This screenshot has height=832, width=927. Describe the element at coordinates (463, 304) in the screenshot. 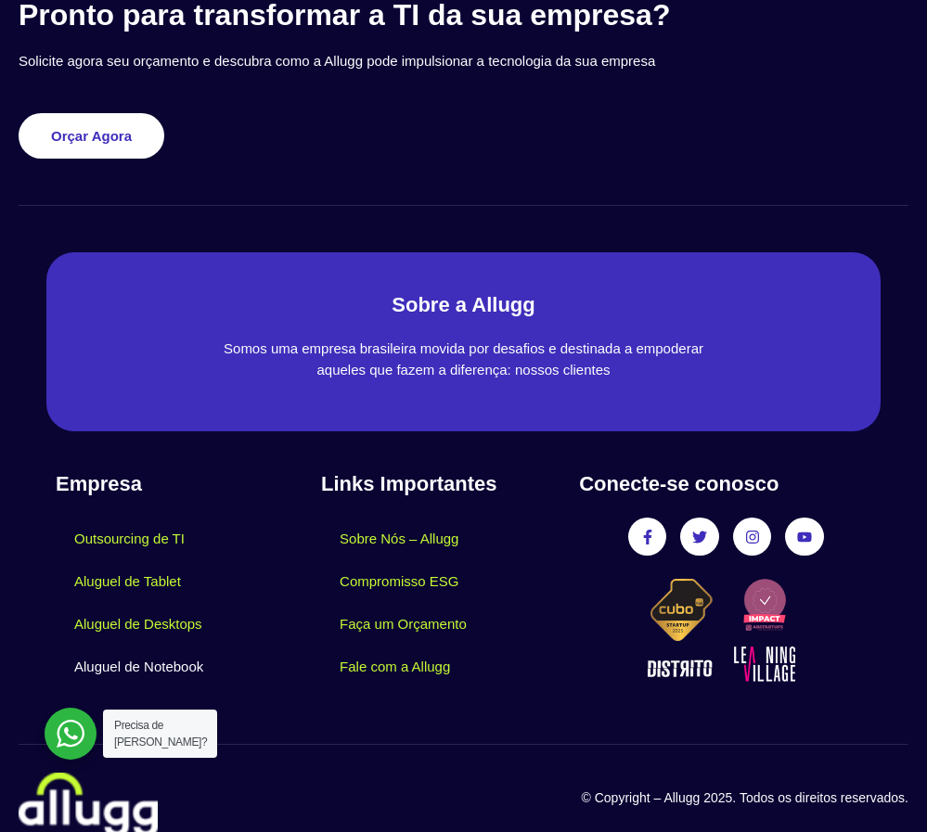

I see `h2: Sobre a Allugg` at that location.